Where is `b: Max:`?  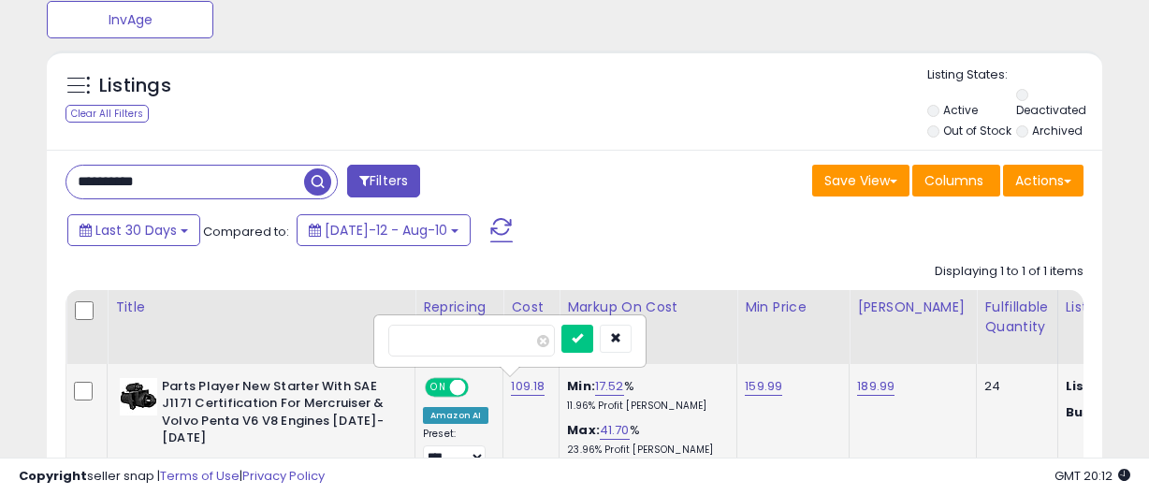
b: Max: is located at coordinates (583, 429).